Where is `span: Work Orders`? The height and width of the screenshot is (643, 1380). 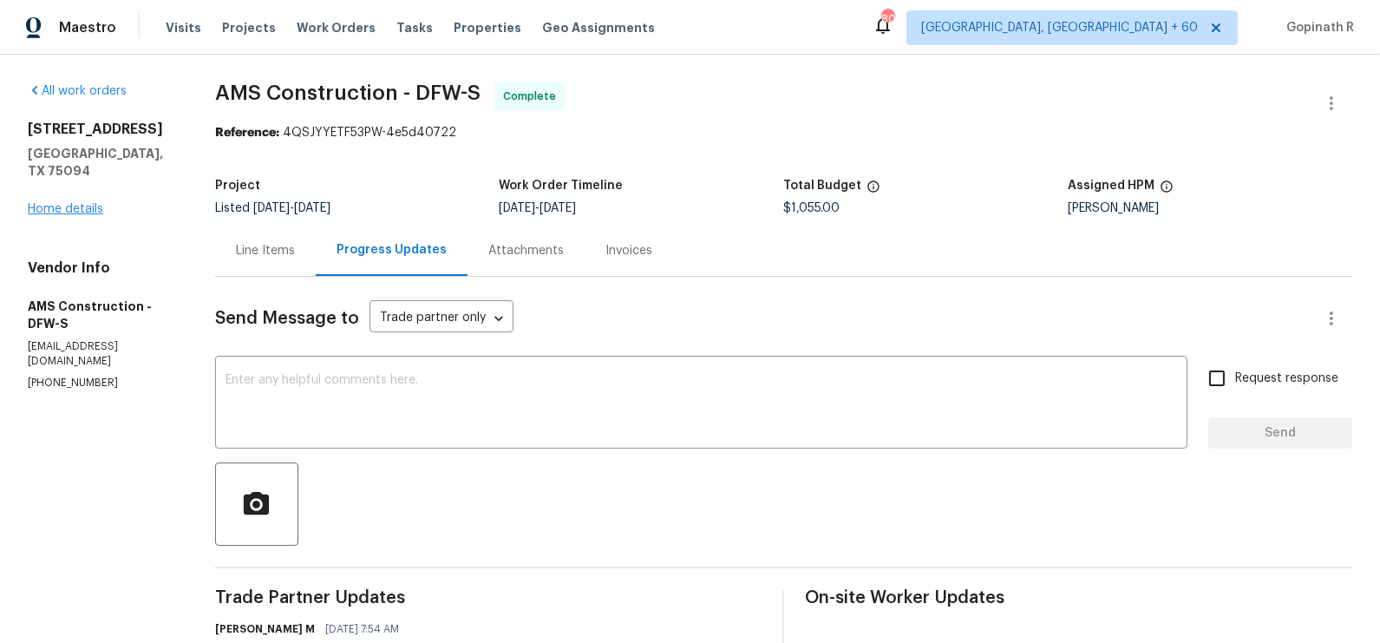 span: Work Orders is located at coordinates (336, 28).